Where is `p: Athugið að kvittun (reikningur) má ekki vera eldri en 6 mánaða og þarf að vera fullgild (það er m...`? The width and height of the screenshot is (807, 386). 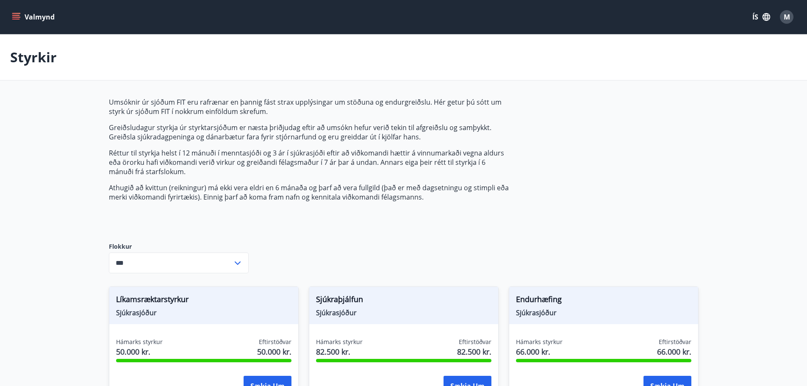 p: Athugið að kvittun (reikningur) má ekki vera eldri en 6 mánaða og þarf að vera fullgild (það er m... is located at coordinates (309, 192).